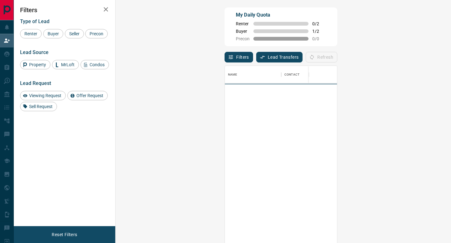  What do you see at coordinates (319, 24) in the screenshot?
I see `span: 0 / 2` at bounding box center [319, 24].